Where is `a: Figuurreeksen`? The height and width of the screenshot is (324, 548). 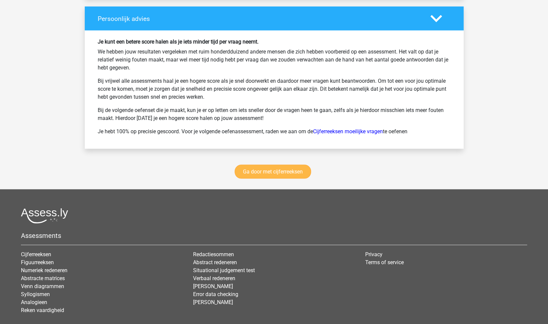 a: Figuurreeksen is located at coordinates (37, 262).